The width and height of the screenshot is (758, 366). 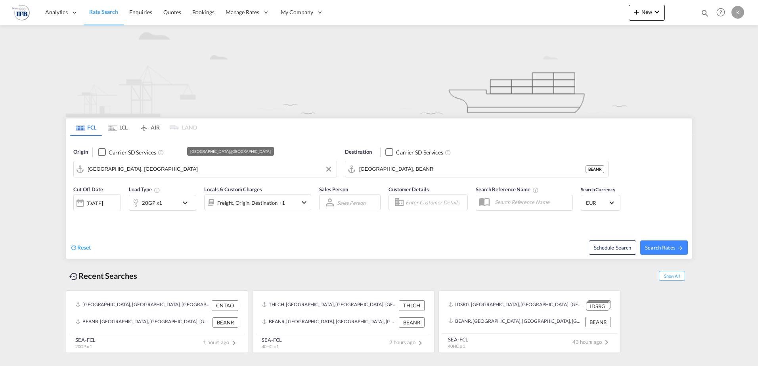 I want to click on span: Rate Search, so click(x=103, y=11).